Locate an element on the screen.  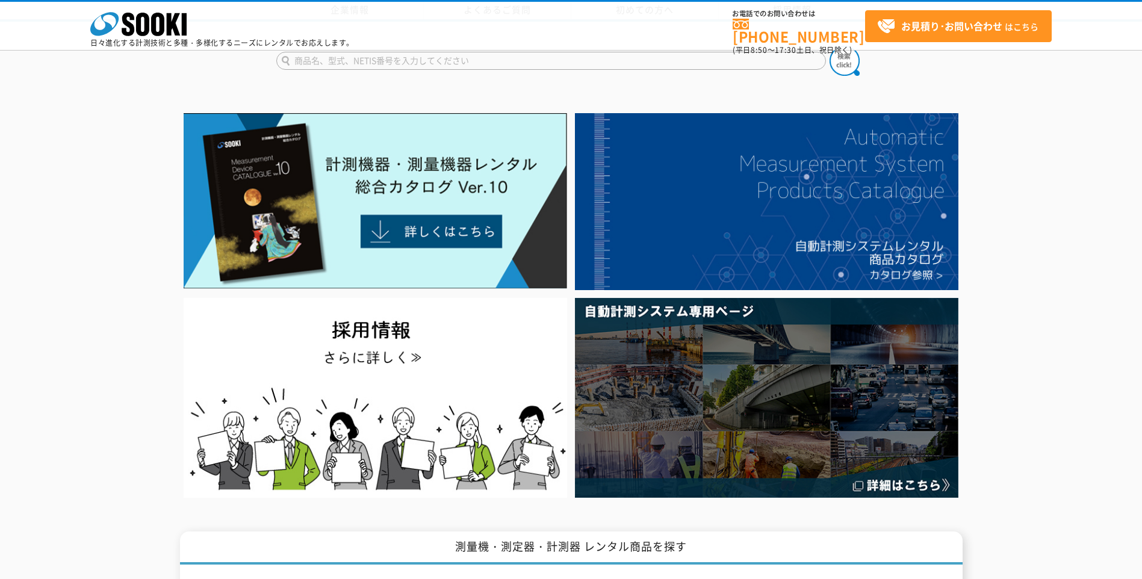
img: btn_search.png is located at coordinates (845, 61).